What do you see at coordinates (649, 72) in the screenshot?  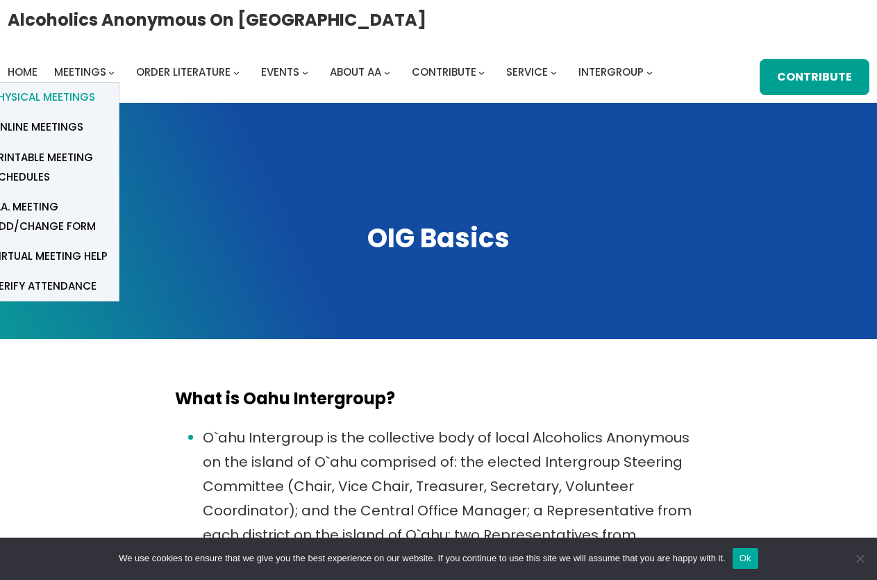 I see `button: Intergroup submenu` at bounding box center [649, 72].